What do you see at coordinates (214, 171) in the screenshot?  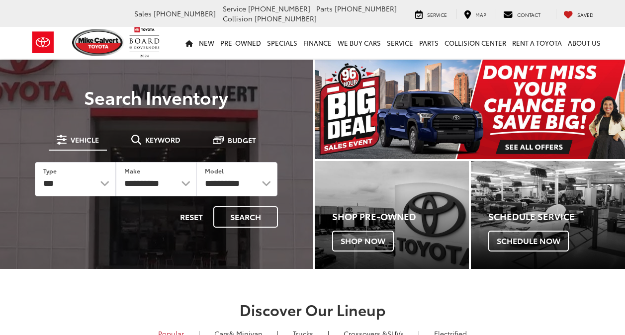 I see `label: Model` at bounding box center [214, 171].